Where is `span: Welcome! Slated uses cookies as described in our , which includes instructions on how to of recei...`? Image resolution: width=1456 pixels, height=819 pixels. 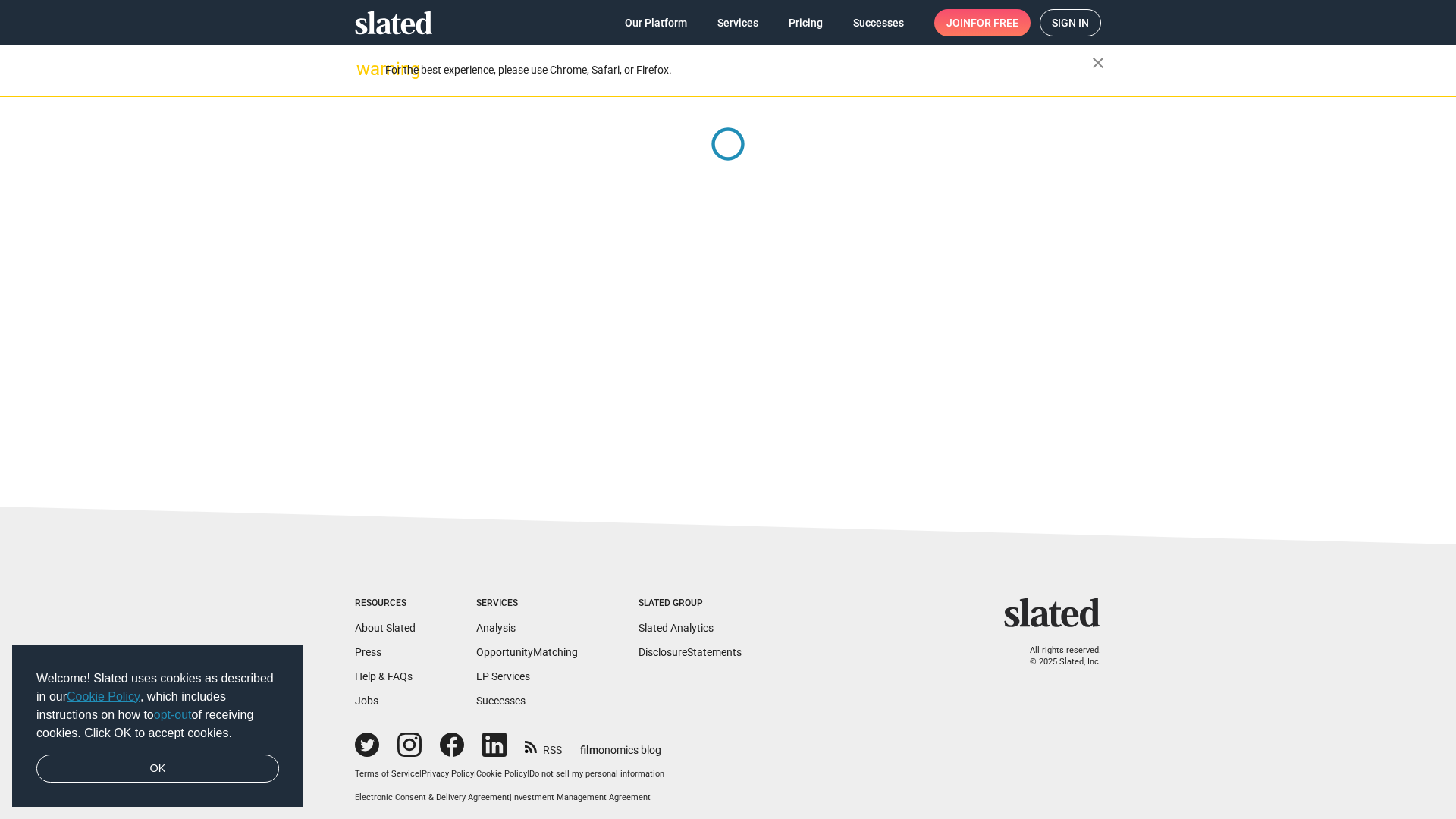 span: Welcome! Slated uses cookies as described in our , which includes instructions on how to of recei... is located at coordinates (158, 706).